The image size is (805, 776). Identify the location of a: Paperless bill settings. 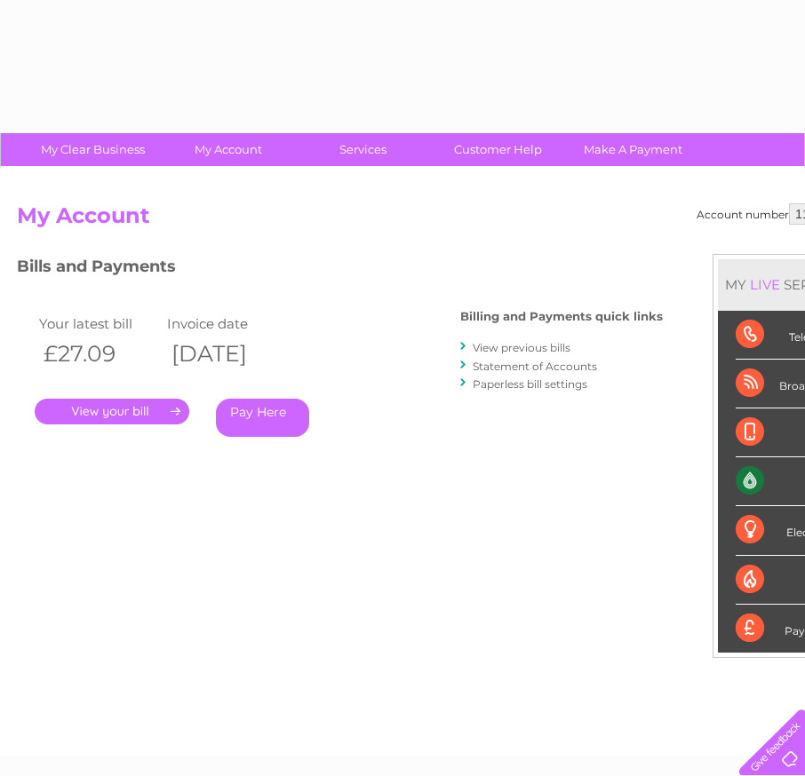
(529, 384).